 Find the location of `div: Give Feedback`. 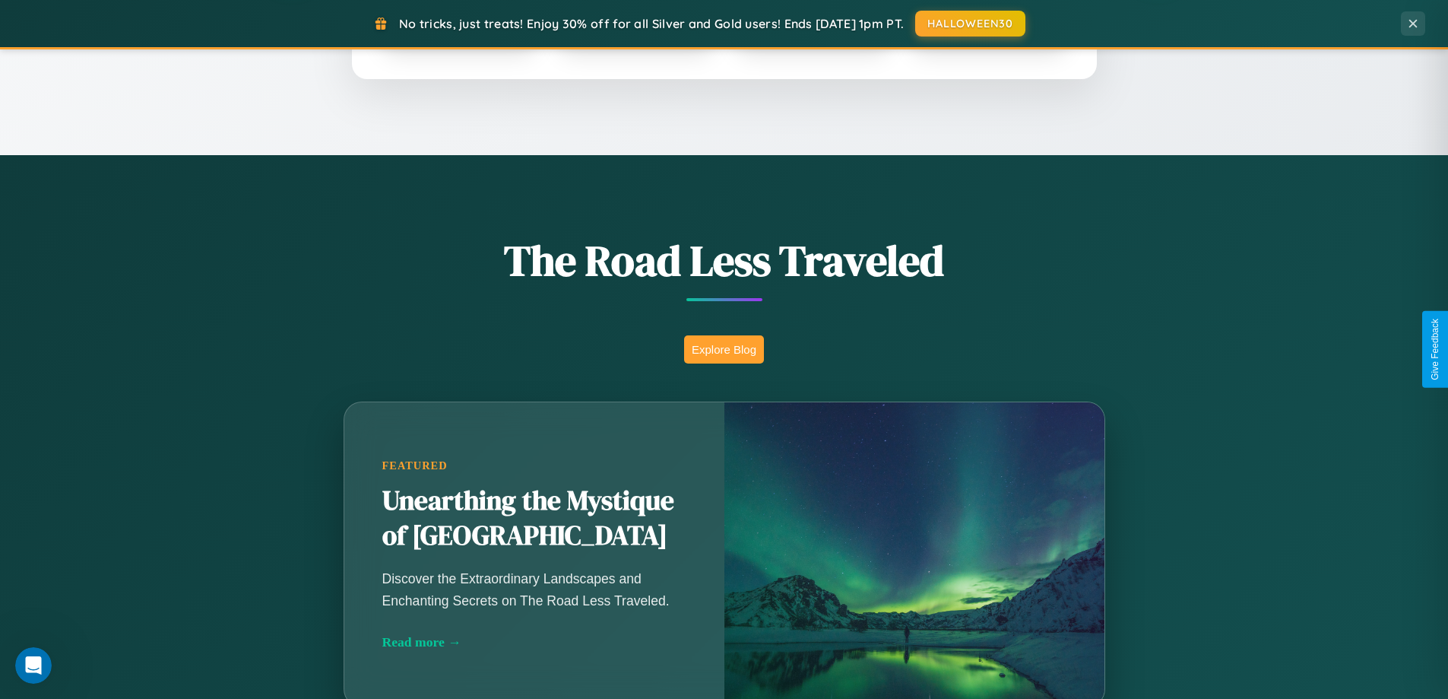

div: Give Feedback is located at coordinates (1435, 349).